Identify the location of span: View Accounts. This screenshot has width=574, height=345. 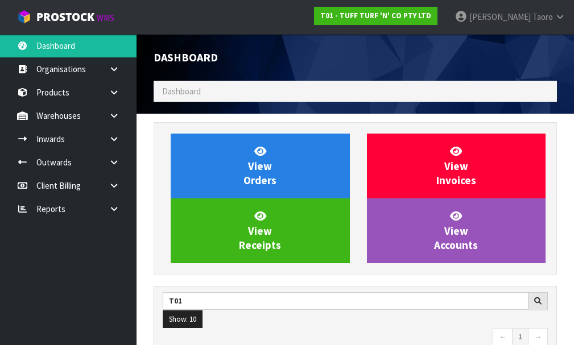
(456, 230).